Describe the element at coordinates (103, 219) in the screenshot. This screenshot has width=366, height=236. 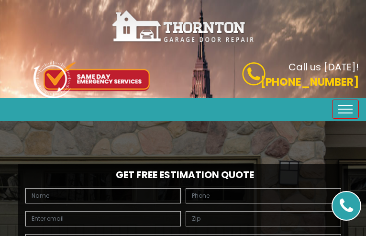
I see `input: Enter email` at that location.